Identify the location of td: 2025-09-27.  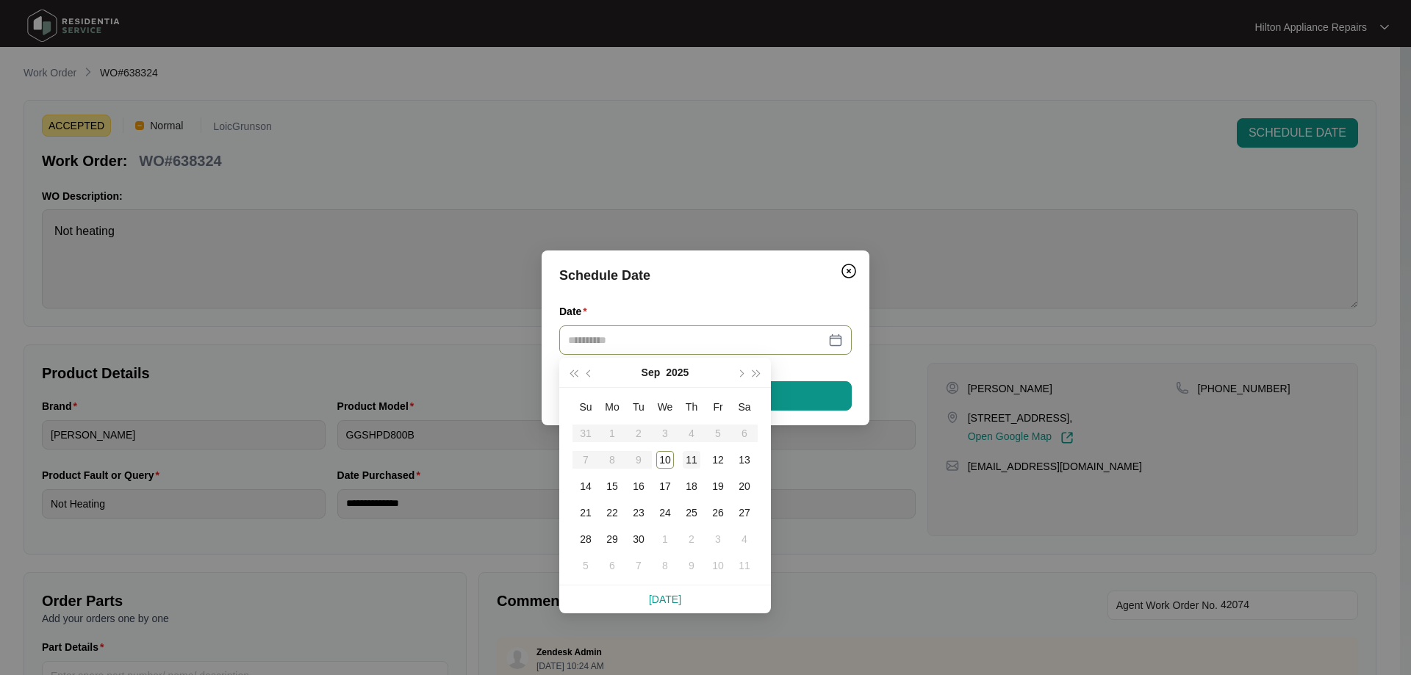
(744, 513).